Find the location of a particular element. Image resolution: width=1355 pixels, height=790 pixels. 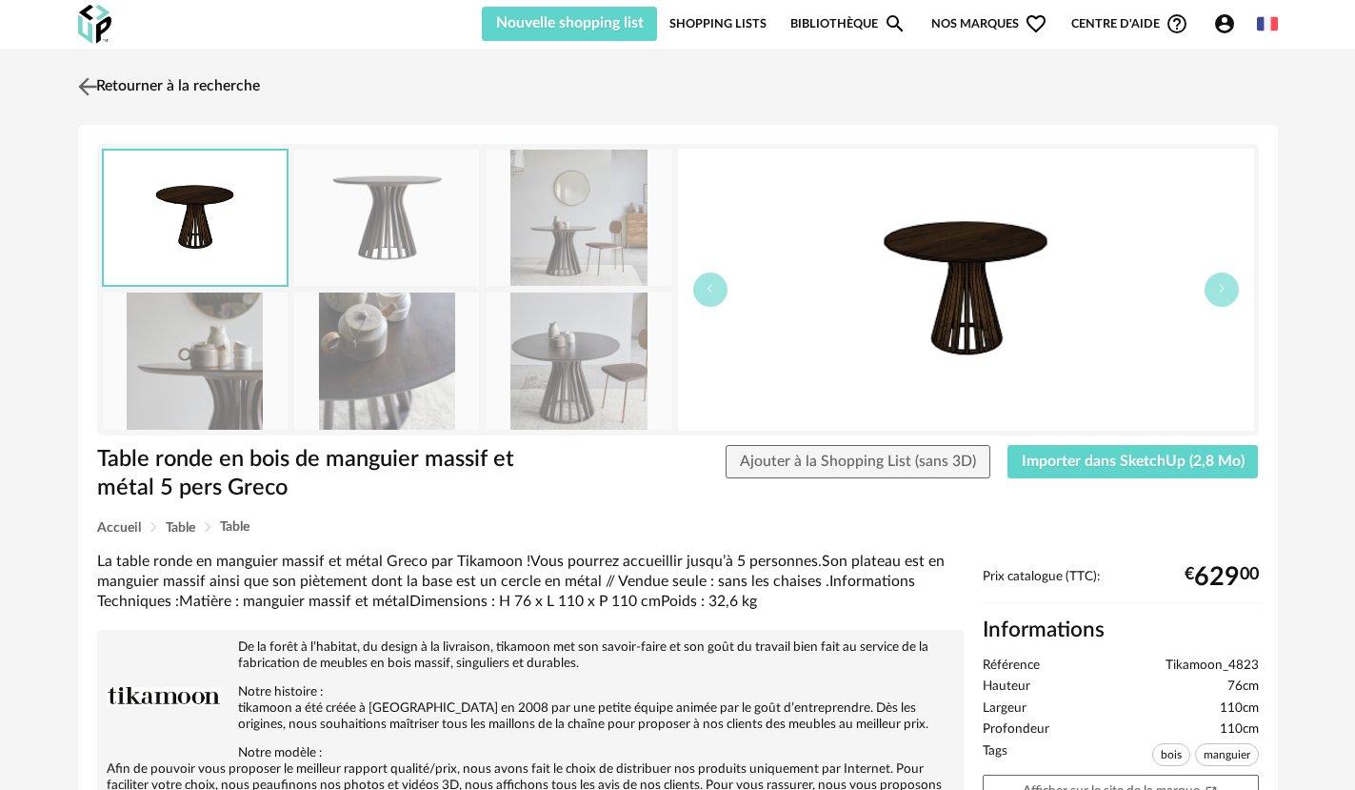

button: Nouvelle shopping list is located at coordinates (570, 24).